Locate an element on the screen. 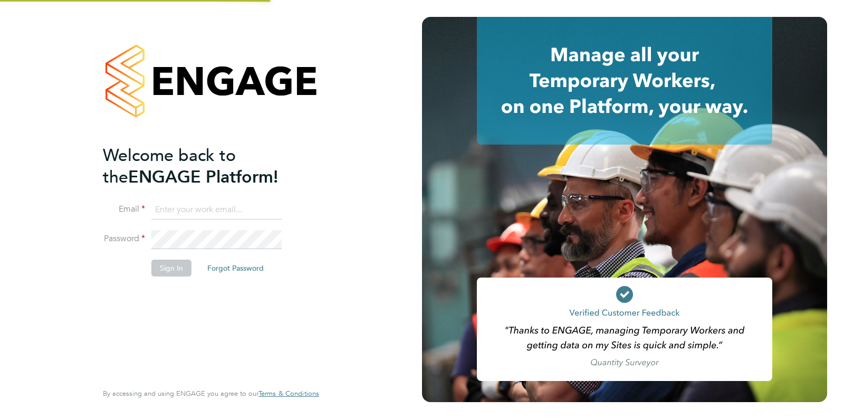 The width and height of the screenshot is (844, 419). button: Sign In is located at coordinates (171, 268).